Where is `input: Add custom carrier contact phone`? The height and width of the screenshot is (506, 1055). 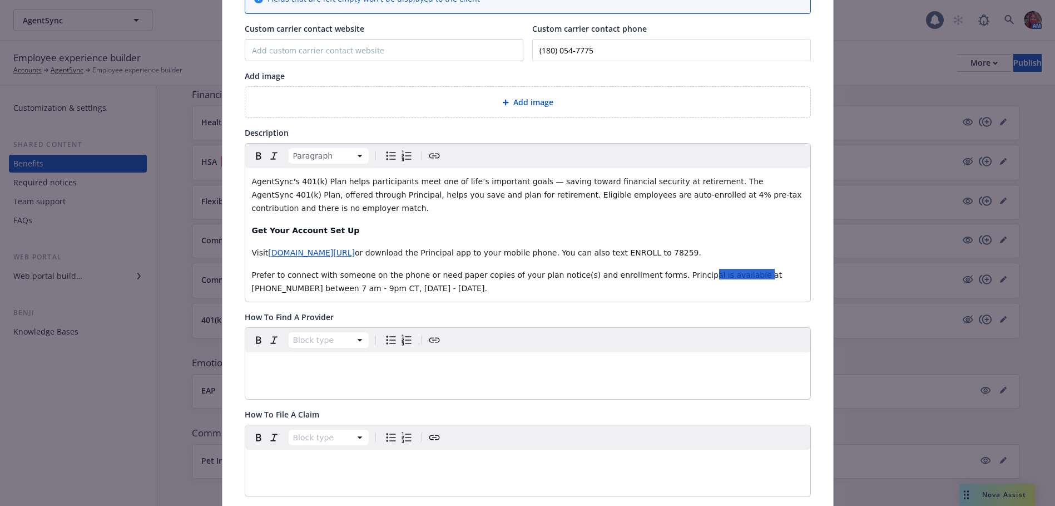
input: Add custom carrier contact phone is located at coordinates (671, 50).